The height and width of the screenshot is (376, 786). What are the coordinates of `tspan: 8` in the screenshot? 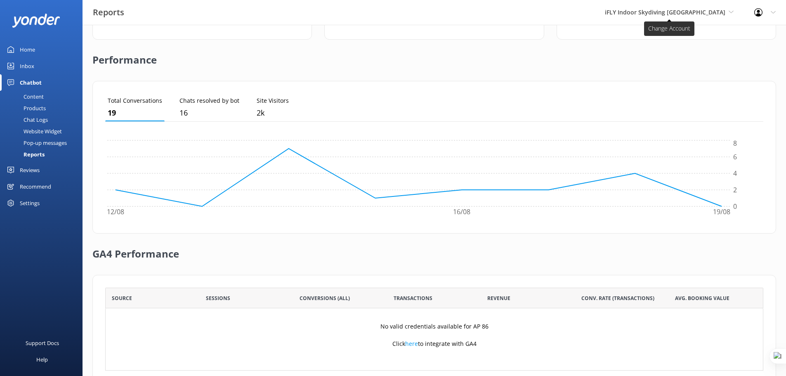 It's located at (735, 144).